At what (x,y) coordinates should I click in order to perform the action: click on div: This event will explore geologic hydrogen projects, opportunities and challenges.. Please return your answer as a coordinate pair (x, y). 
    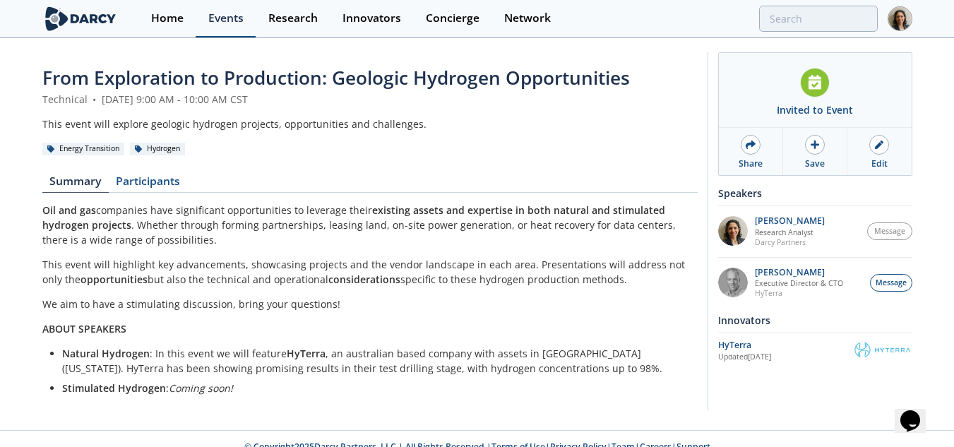
    Looking at the image, I should click on (370, 124).